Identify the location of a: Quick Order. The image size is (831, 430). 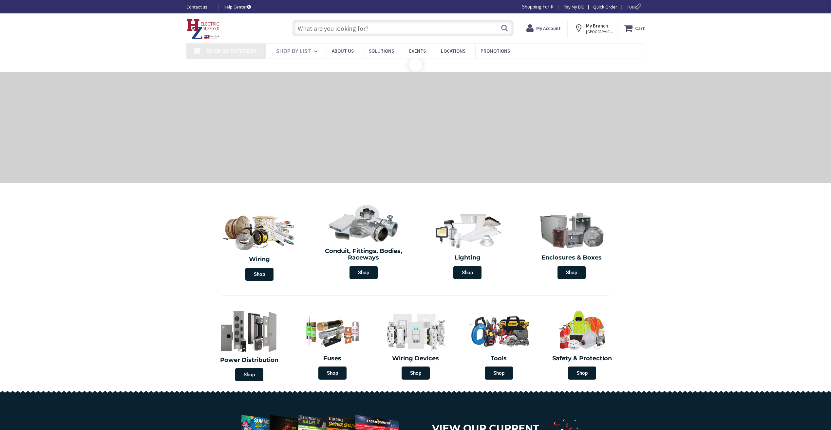
(605, 7).